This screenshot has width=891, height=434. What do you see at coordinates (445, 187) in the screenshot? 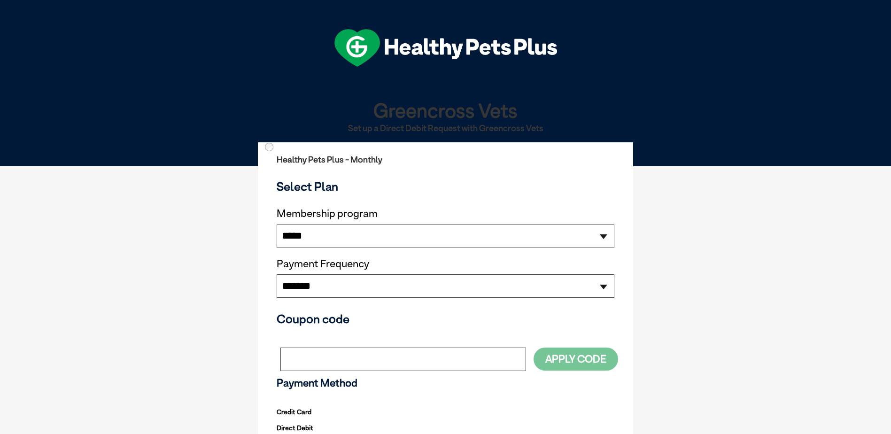
I see `h3: Select Plan` at bounding box center [445, 187].